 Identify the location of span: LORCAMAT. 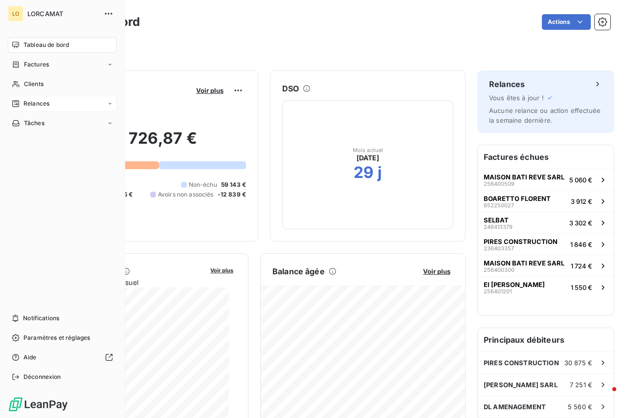
(63, 14).